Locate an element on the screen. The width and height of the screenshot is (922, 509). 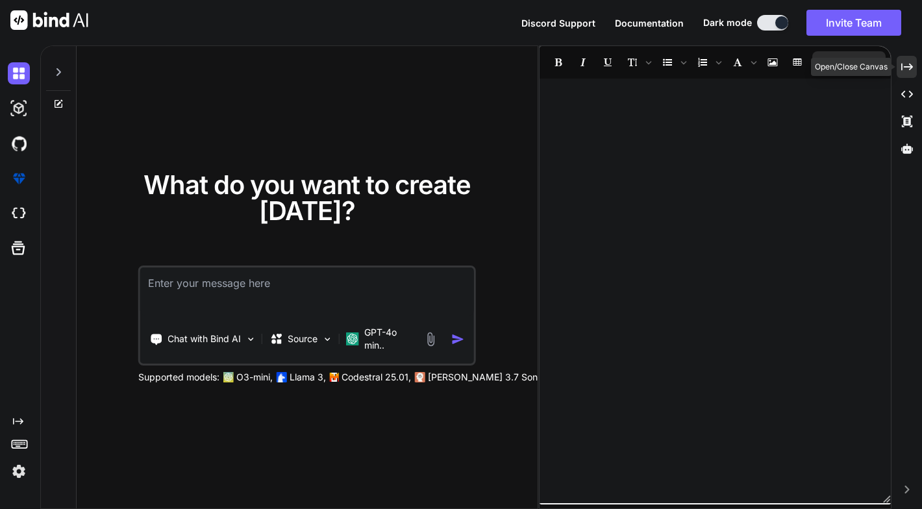
span: Documentation is located at coordinates (649, 23).